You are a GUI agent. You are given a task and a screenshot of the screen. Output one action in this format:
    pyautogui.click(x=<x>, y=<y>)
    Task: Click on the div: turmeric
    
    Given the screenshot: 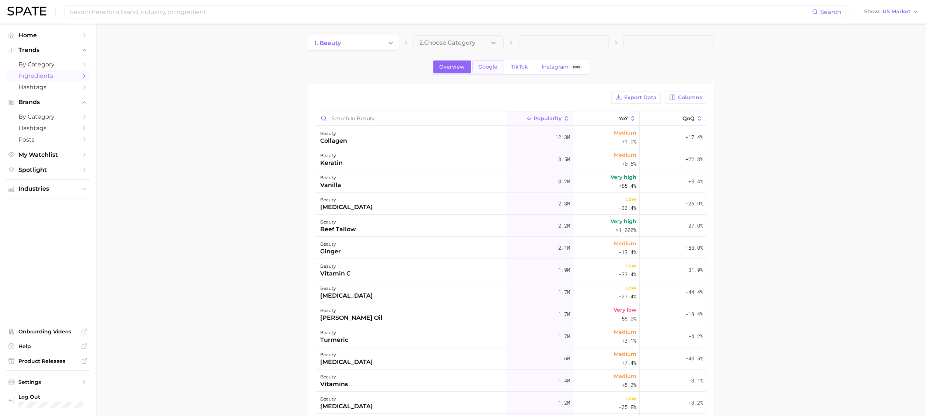 What is the action you would take?
    pyautogui.click(x=335, y=340)
    